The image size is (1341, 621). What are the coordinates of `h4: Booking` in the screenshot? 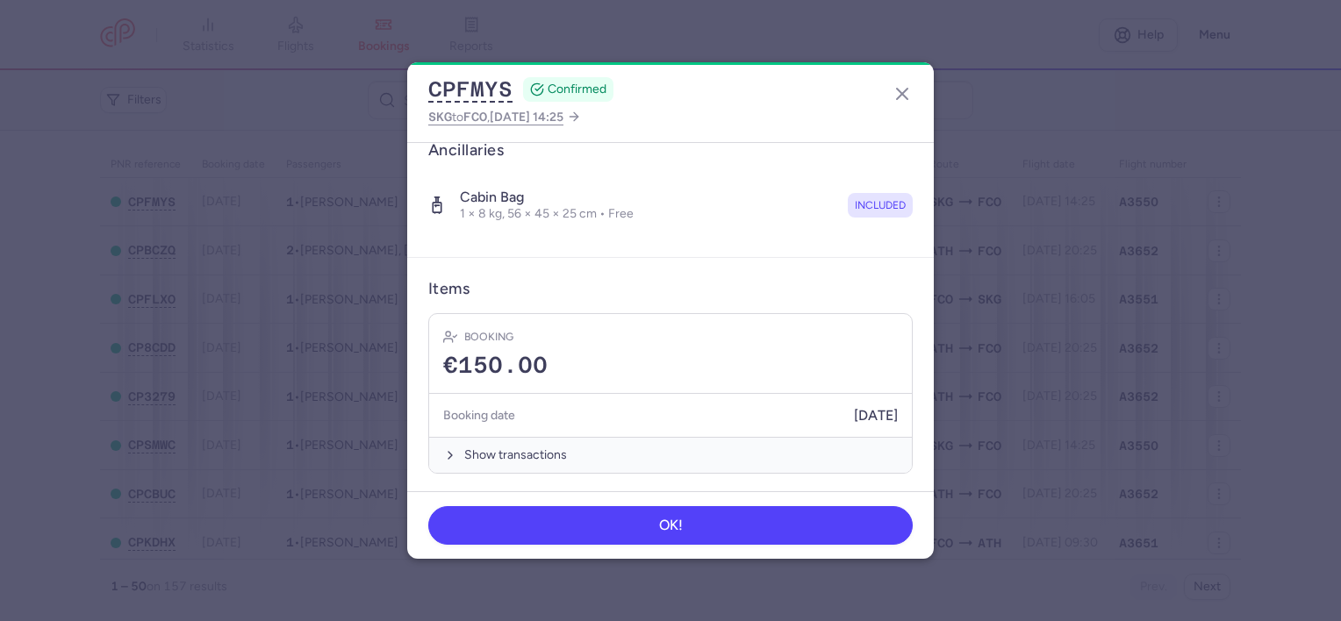 It's located at (489, 337).